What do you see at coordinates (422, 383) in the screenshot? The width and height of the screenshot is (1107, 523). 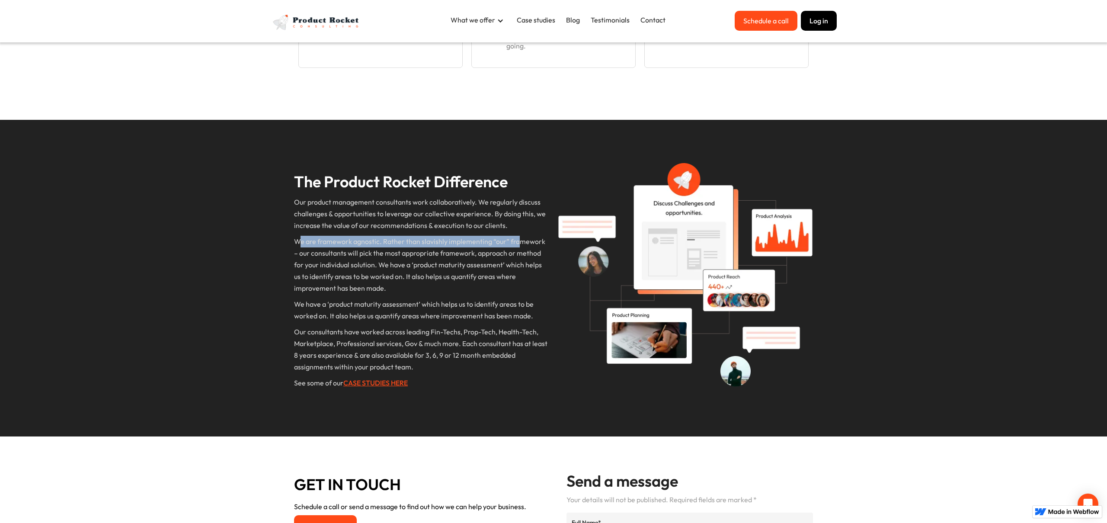 I see `p: See some of our` at bounding box center [422, 383].